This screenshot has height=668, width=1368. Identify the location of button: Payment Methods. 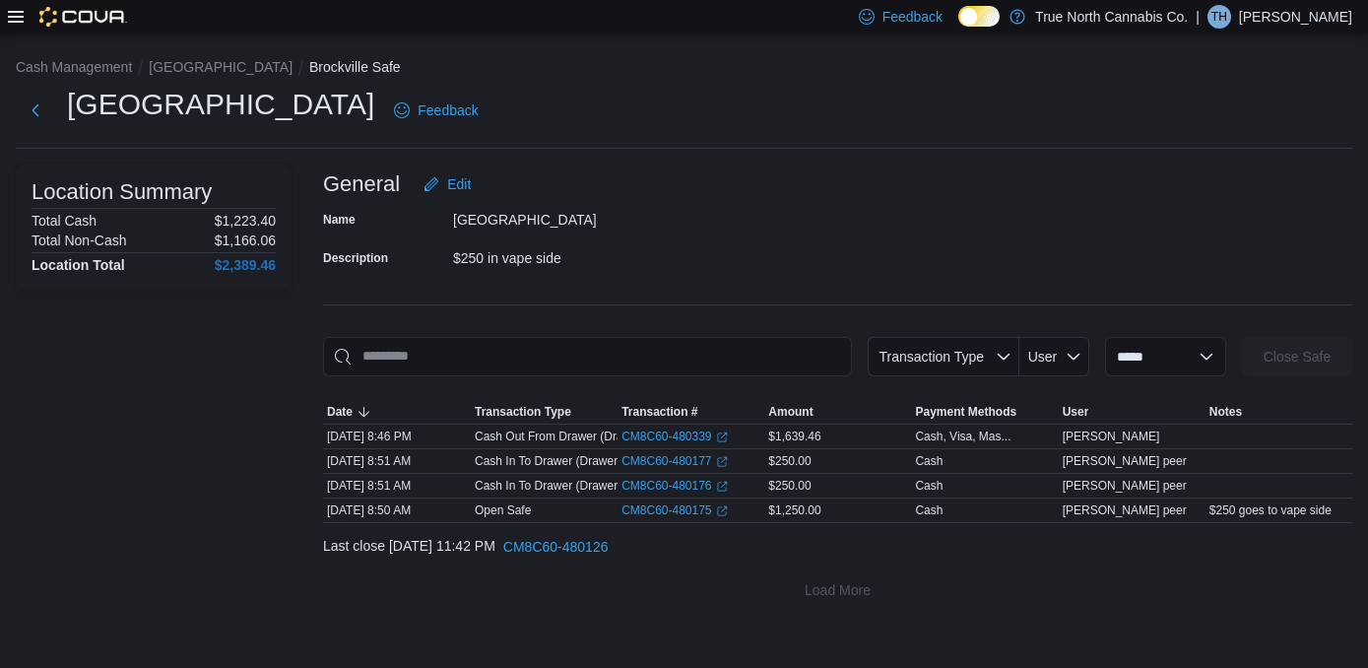
(984, 412).